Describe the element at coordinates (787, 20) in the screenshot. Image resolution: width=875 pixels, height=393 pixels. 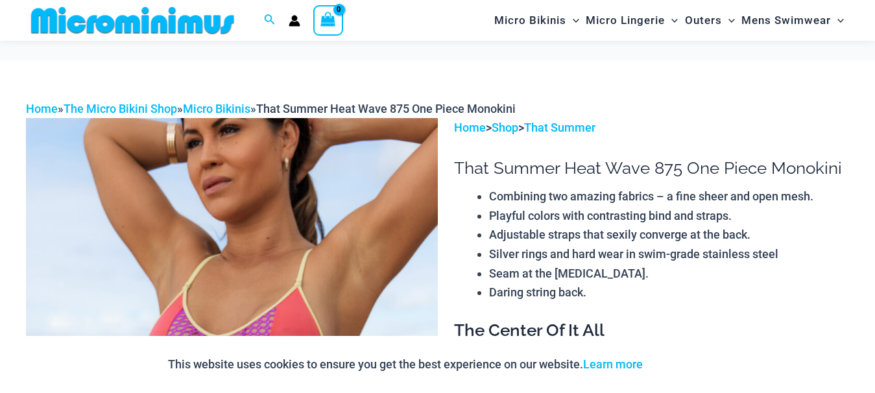
I see `span: Mens Swimwear` at that location.